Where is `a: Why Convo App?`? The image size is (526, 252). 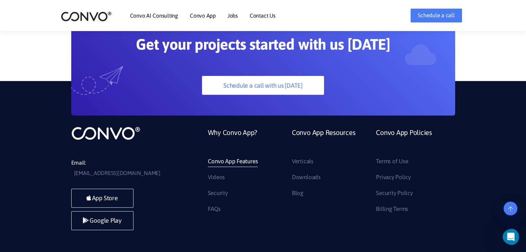
a: Why Convo App? is located at coordinates (233, 141).